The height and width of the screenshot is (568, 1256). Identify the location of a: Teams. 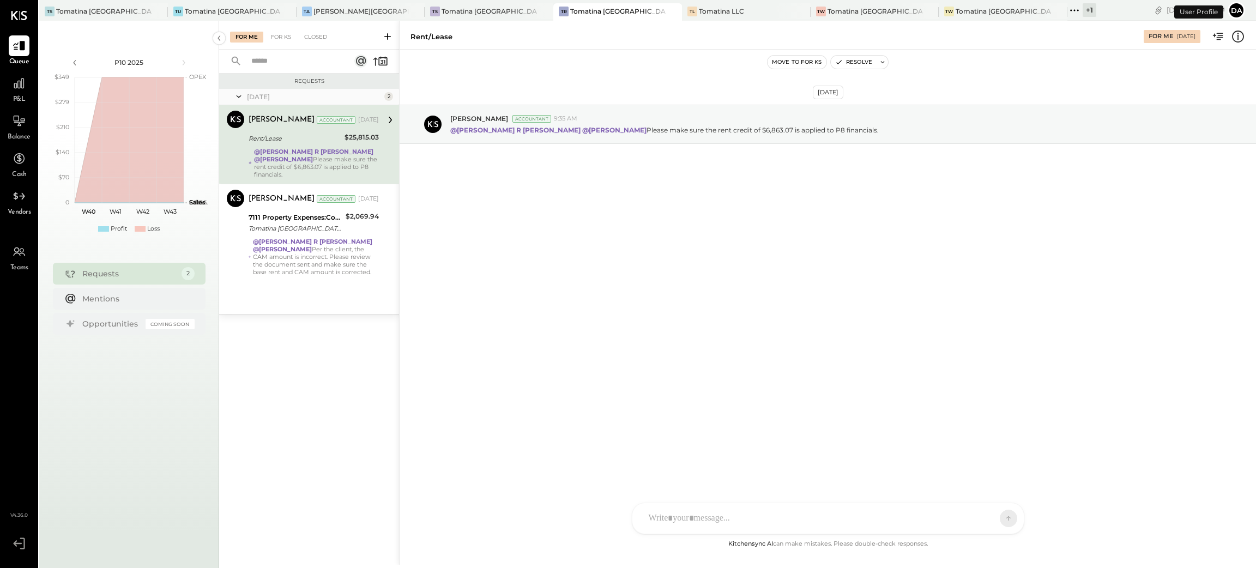
(19, 257).